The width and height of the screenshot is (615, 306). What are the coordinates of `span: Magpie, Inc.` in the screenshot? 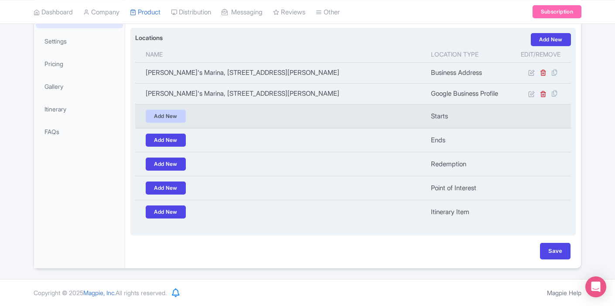 It's located at (99, 293).